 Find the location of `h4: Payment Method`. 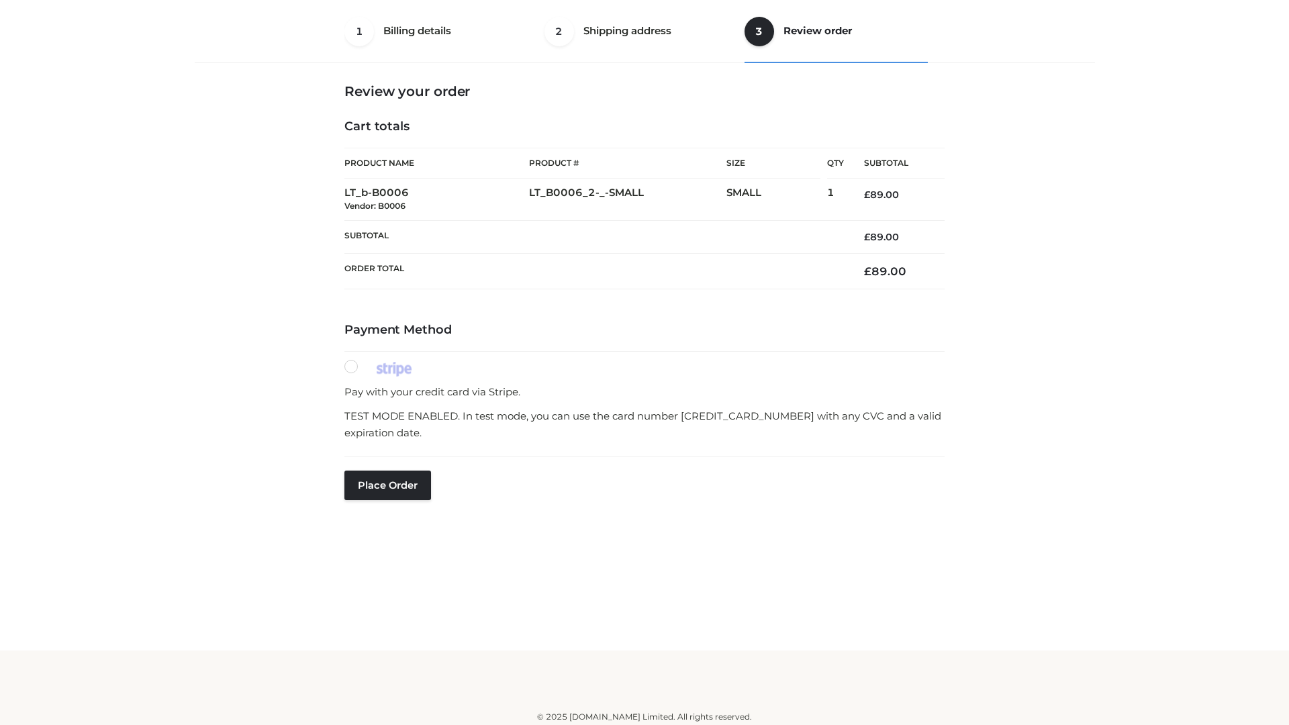

h4: Payment Method is located at coordinates (645, 330).